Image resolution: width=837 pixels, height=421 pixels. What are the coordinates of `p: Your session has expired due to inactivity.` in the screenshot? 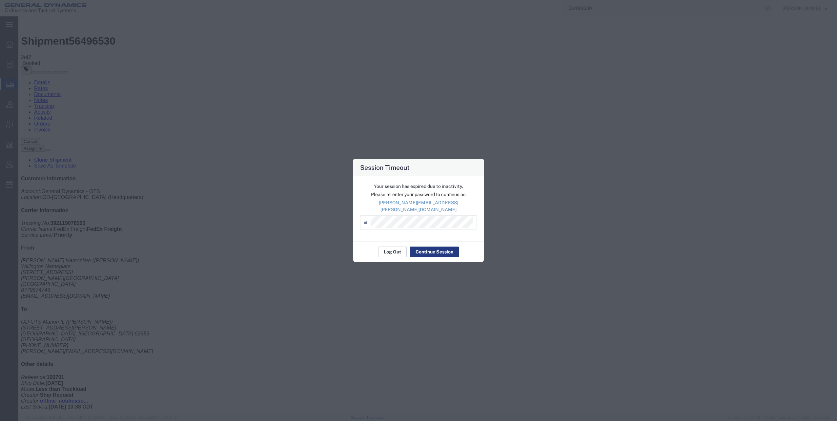 It's located at (419, 186).